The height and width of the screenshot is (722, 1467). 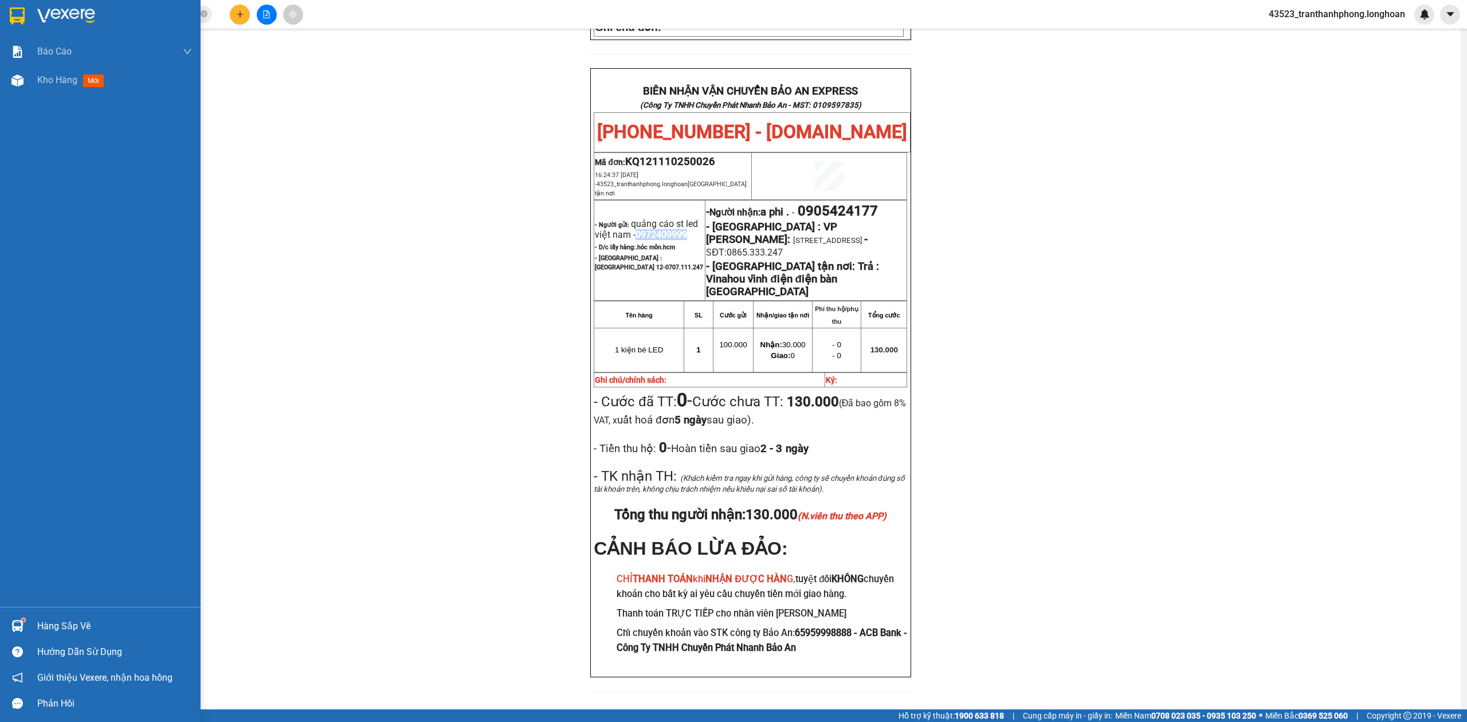 What do you see at coordinates (638, 315) in the screenshot?
I see `strong: Tên hàng` at bounding box center [638, 315].